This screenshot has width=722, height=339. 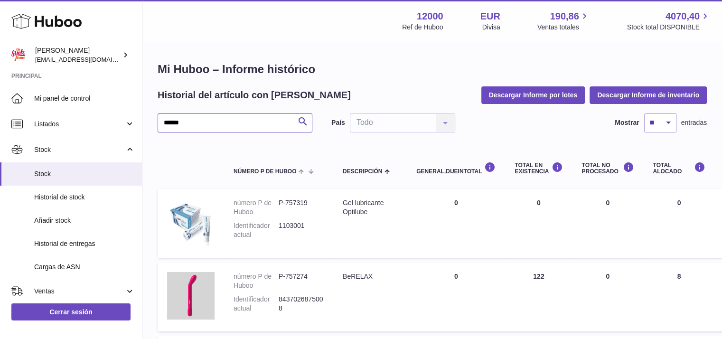 What do you see at coordinates (455, 168) in the screenshot?
I see `div: general.dueInTotal` at bounding box center [455, 168].